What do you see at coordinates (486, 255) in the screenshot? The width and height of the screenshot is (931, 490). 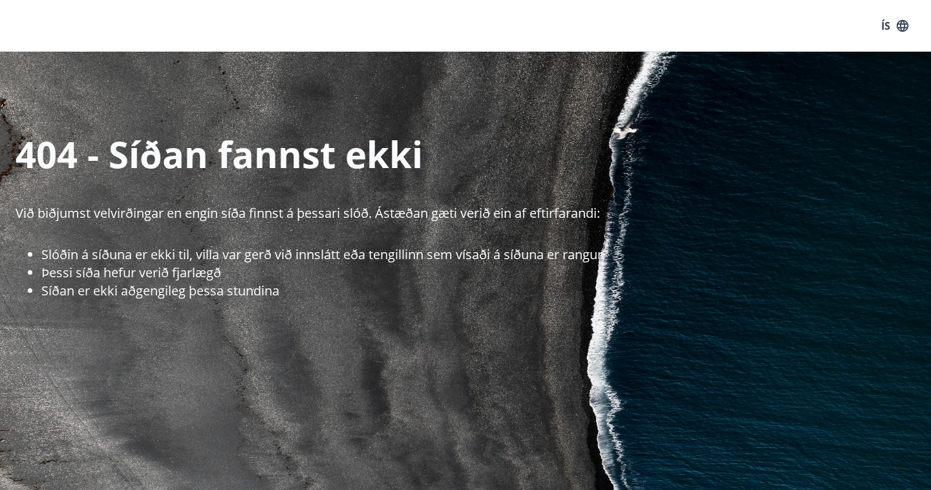 I see `li: Slóðin á síðuna er ekki til, villa var gerð við innslátt eða tengillinn sem vísaði á síðuna er ra...` at bounding box center [486, 255].